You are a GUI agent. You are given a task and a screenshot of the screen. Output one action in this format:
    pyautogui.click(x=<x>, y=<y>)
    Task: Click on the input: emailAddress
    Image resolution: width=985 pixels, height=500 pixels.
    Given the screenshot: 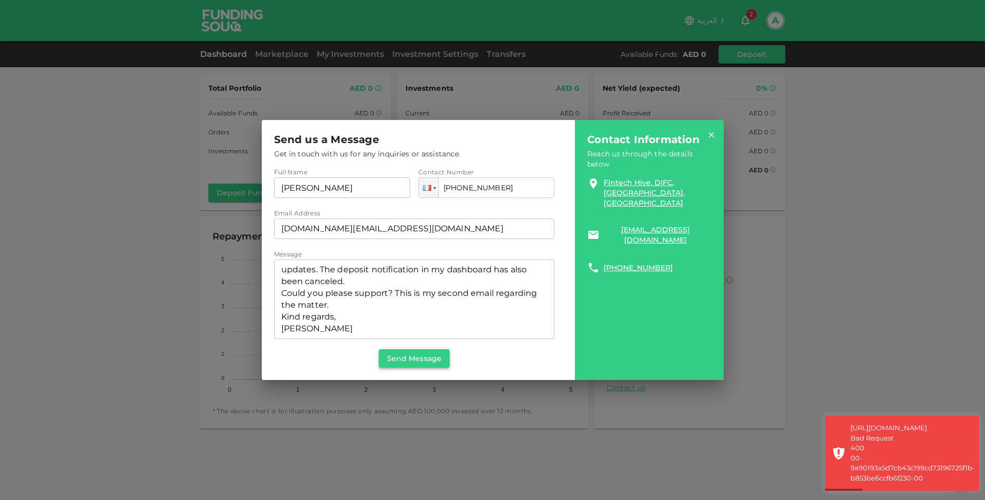 What is the action you would take?
    pyautogui.click(x=414, y=229)
    